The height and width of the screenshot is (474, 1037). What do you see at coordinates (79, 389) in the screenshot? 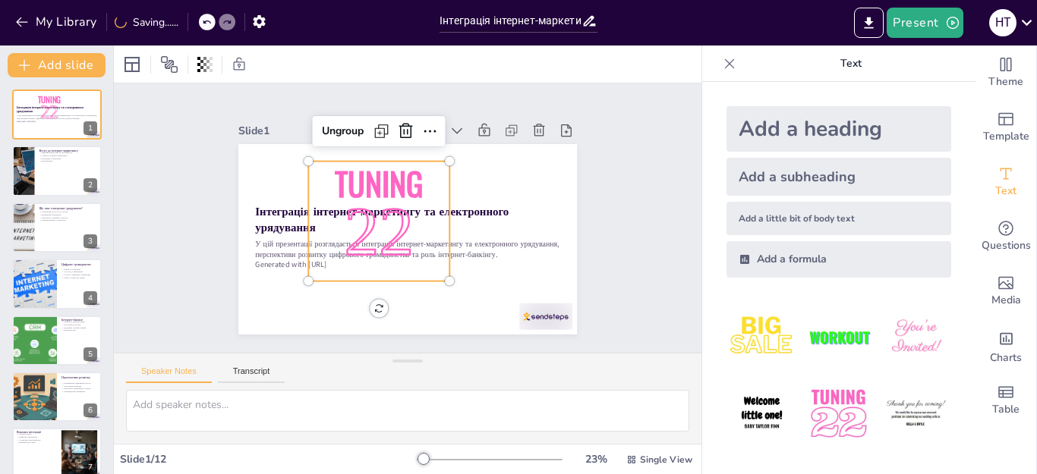
I see `p: Прозорість державних установ` at bounding box center [79, 389].